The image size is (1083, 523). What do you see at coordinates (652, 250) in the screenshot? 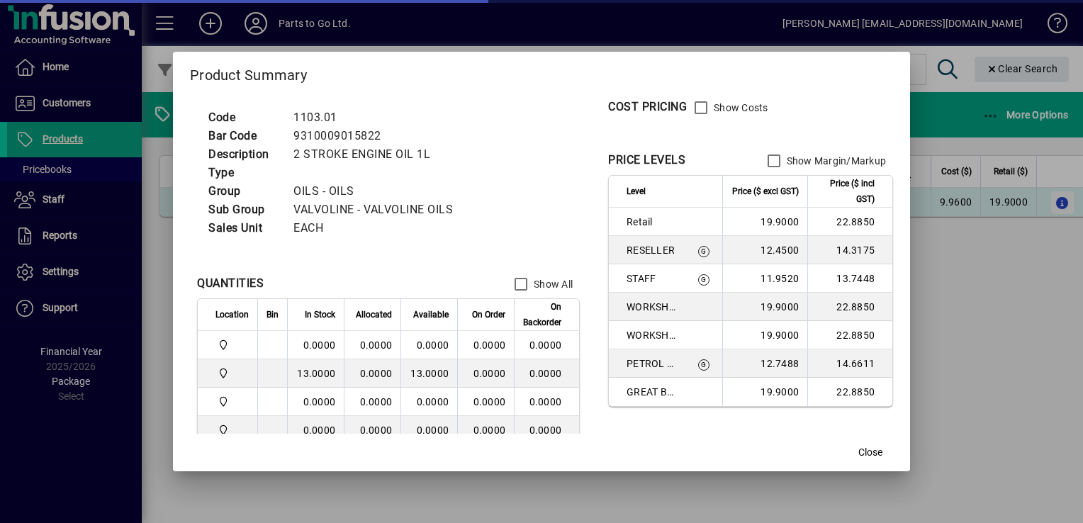
I see `span: RESELLER` at bounding box center [652, 250].